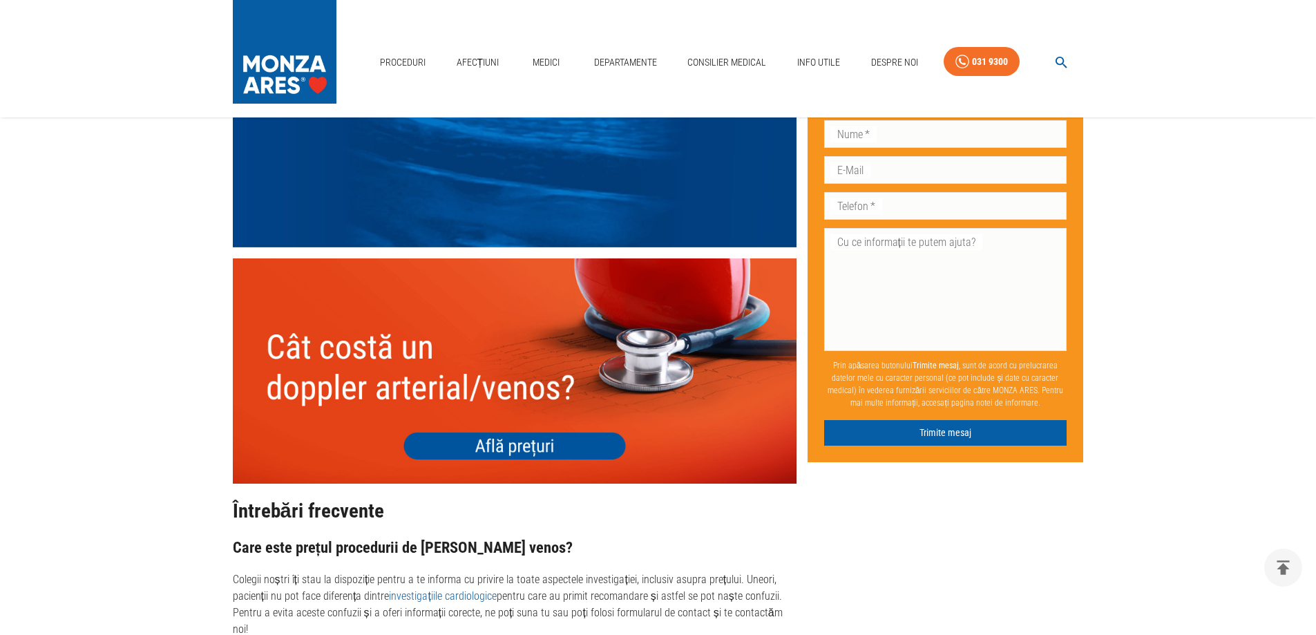  What do you see at coordinates (935, 365) in the screenshot?
I see `b: Trimite mesaj` at bounding box center [935, 365].